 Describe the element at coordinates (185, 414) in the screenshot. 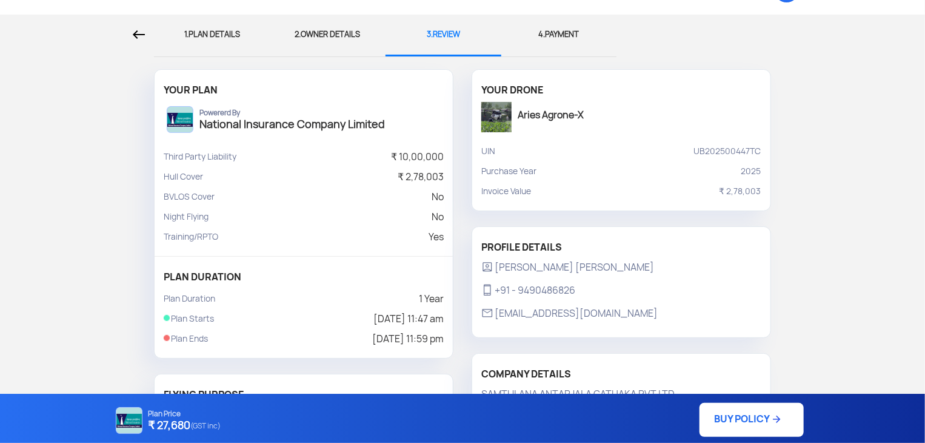

I see `p: Plan Price` at that location.